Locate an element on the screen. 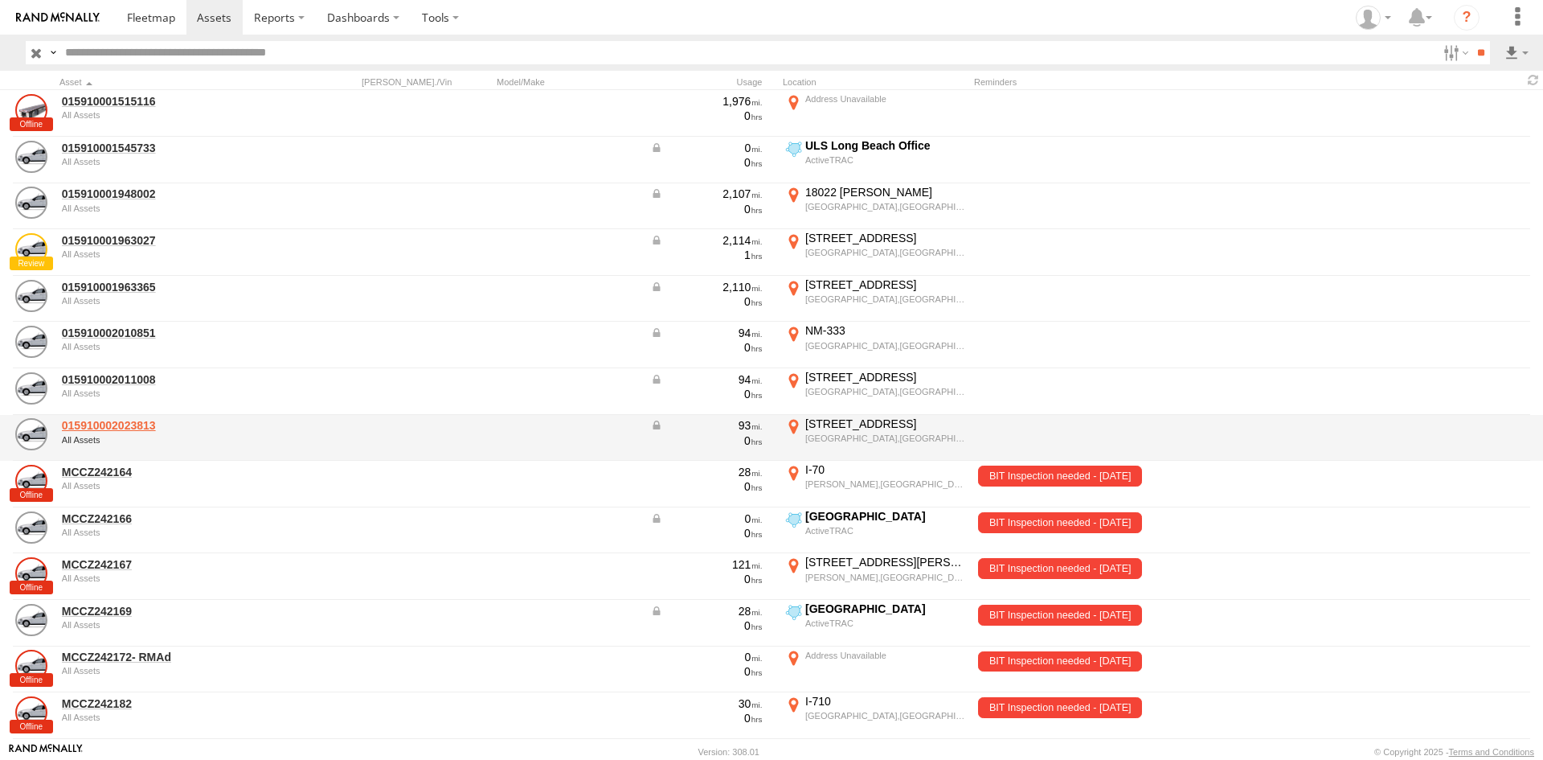 The height and width of the screenshot is (760, 1543). a: MCCZ242182 is located at coordinates (172, 703).